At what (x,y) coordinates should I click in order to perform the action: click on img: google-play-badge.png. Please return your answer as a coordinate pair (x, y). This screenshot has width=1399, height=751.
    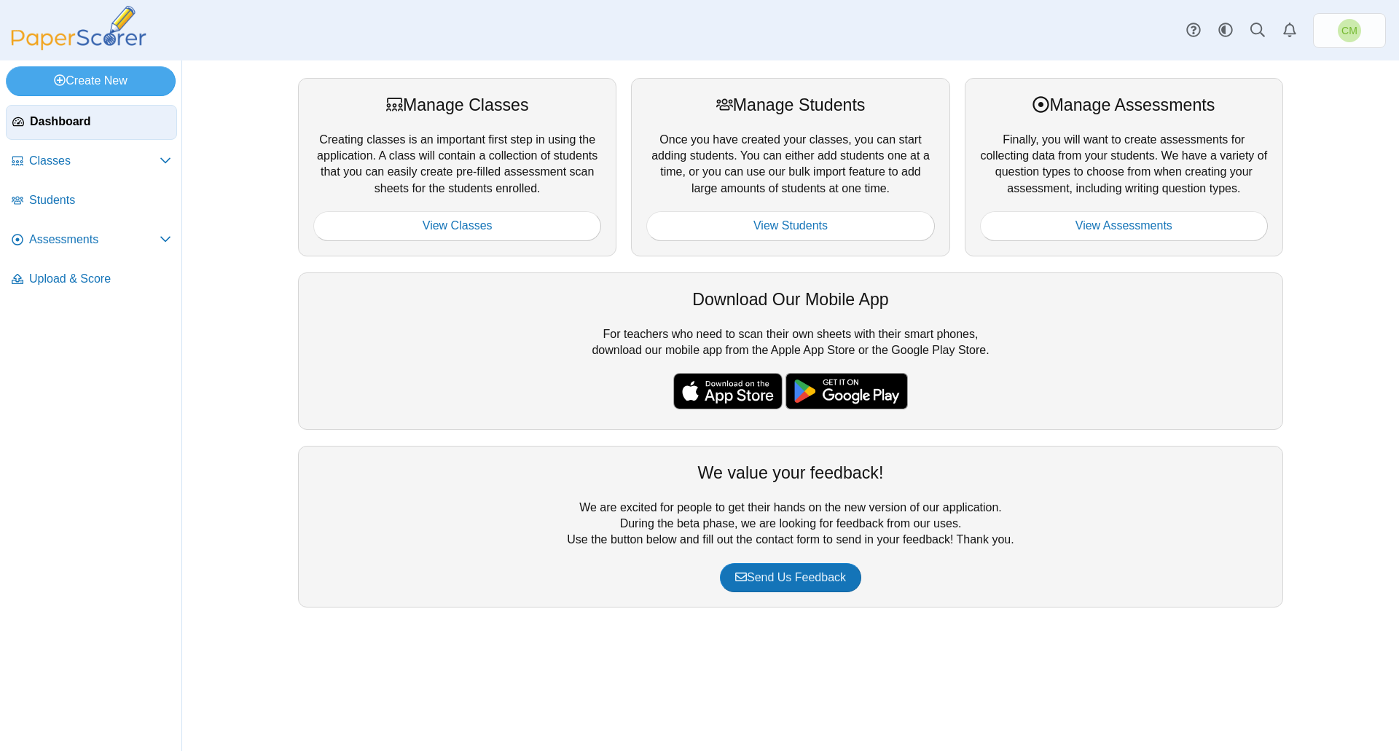
    Looking at the image, I should click on (846, 391).